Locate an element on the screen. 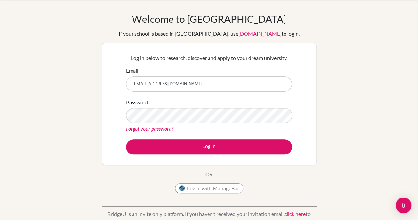 This screenshot has height=220, width=418. a: Forgot your password? is located at coordinates (150, 128).